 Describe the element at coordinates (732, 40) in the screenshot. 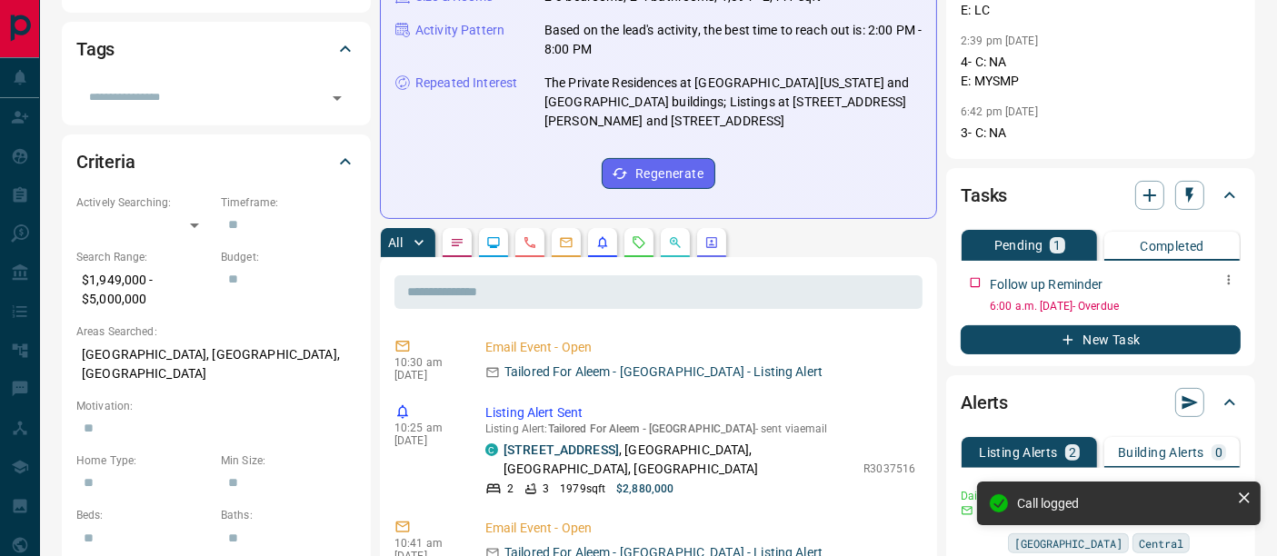

I see `p: Based on the lead's activity, the best time to reach out is: 2:00 PM - 8:00 PM` at that location.